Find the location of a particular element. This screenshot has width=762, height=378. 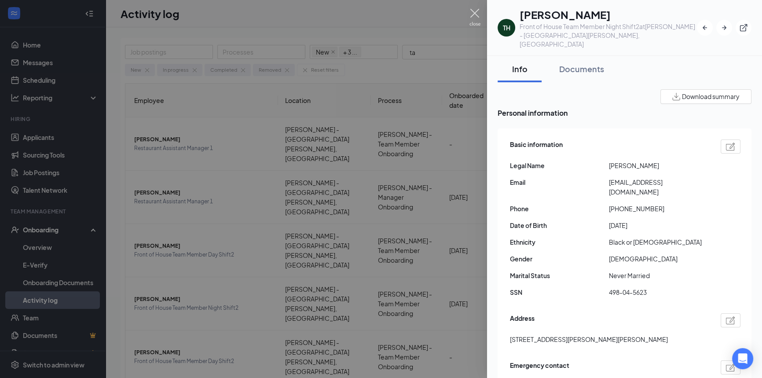

span: Ethnicity is located at coordinates (559, 242).